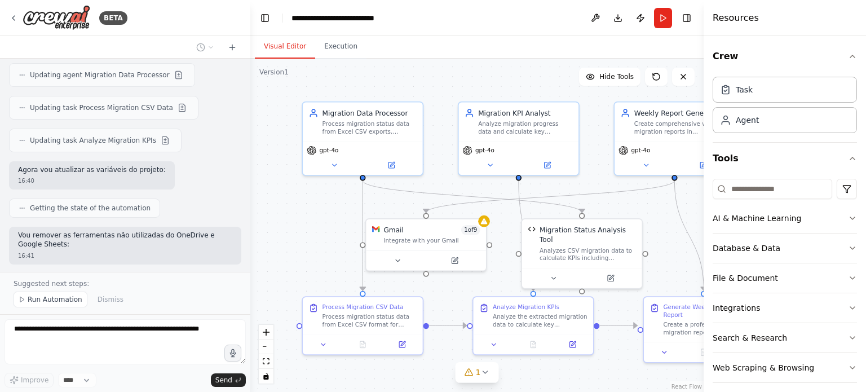  I want to click on div: Weekly Report Generator, so click(681, 113).